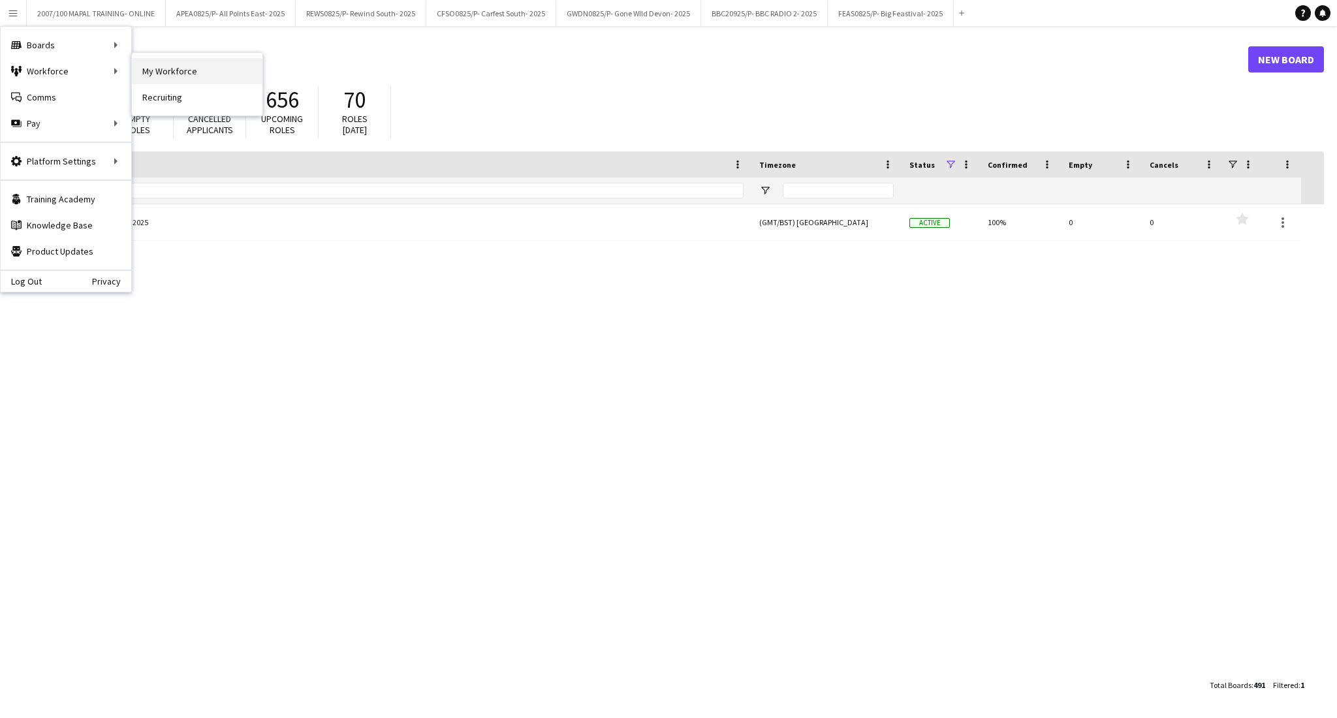 The width and height of the screenshot is (1337, 718). What do you see at coordinates (399, 191) in the screenshot?
I see `input: Board name Filter Input` at bounding box center [399, 191].